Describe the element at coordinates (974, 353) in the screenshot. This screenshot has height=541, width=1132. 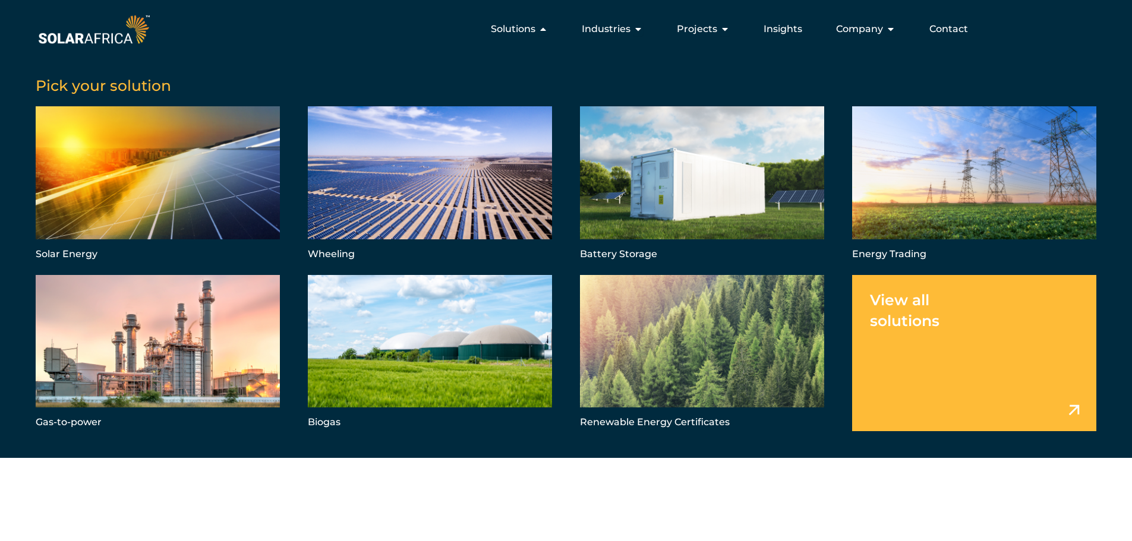
I see `a: View all solutions` at that location.